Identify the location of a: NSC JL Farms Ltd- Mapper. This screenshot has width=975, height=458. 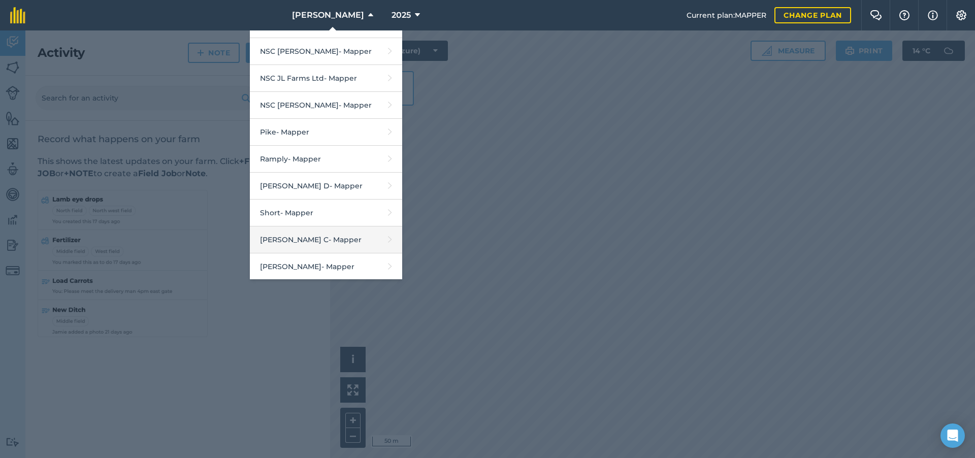
(326, 78).